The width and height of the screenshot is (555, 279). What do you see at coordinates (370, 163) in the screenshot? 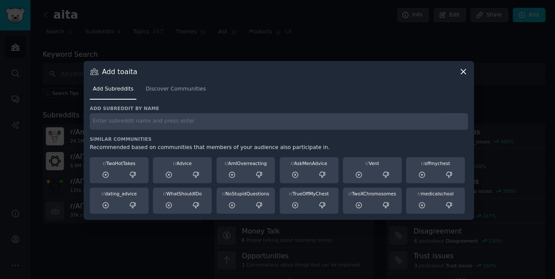
I see `div: Vent` at bounding box center [370, 163].